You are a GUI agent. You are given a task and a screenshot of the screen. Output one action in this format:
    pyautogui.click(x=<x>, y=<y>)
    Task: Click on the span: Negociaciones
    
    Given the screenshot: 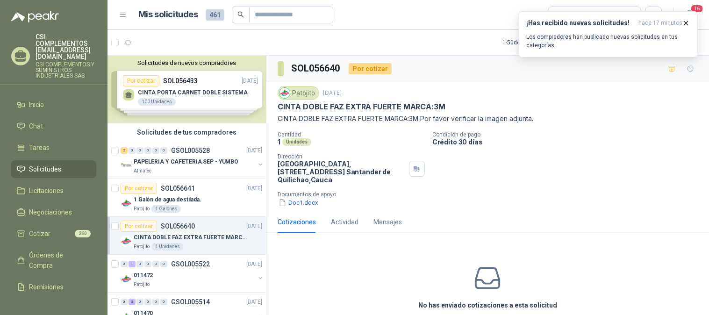 What is the action you would take?
    pyautogui.click(x=50, y=212)
    